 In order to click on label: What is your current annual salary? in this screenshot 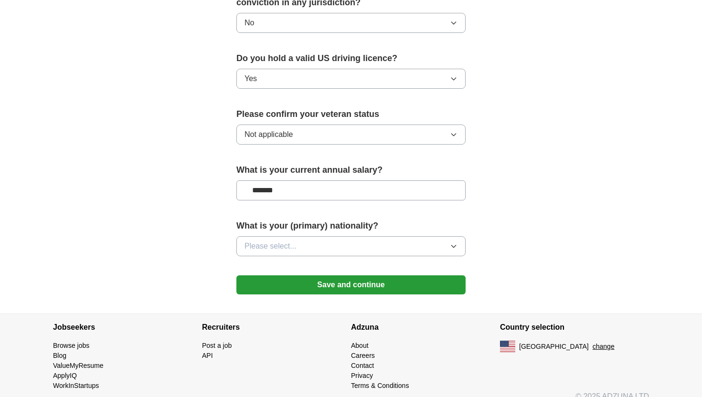, I will do `click(351, 170)`.